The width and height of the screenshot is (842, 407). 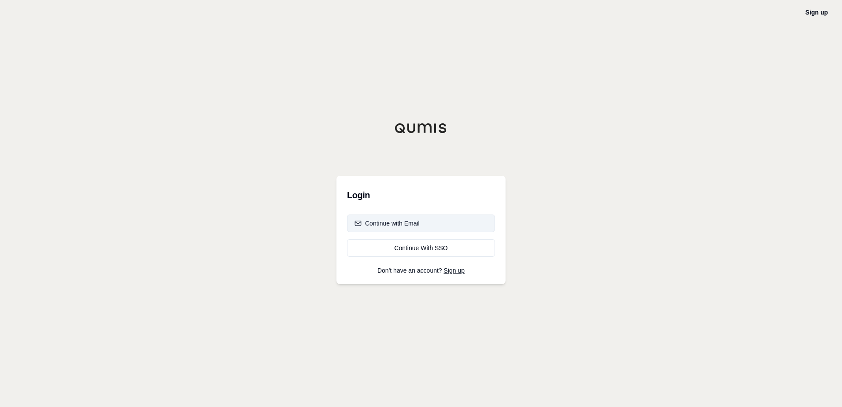 I want to click on button: Continue with Email, so click(x=421, y=223).